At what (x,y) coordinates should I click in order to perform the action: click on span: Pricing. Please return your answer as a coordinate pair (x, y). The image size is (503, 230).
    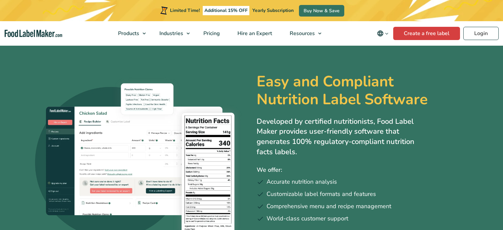
    Looking at the image, I should click on (211, 33).